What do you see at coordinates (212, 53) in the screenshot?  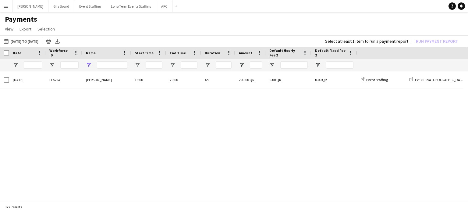 I see `span: Duration` at bounding box center [212, 53].